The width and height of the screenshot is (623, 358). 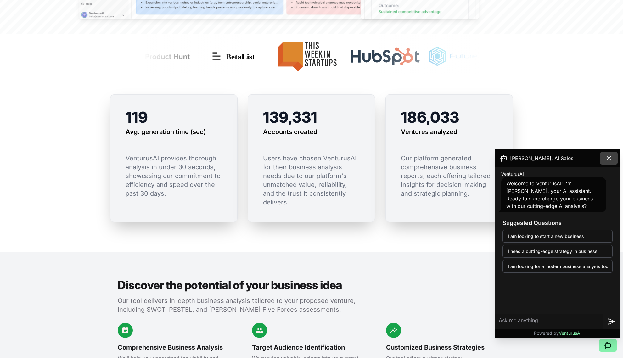 What do you see at coordinates (558, 252) in the screenshot?
I see `button: I need a cutting-edge strategy in business` at bounding box center [558, 252].